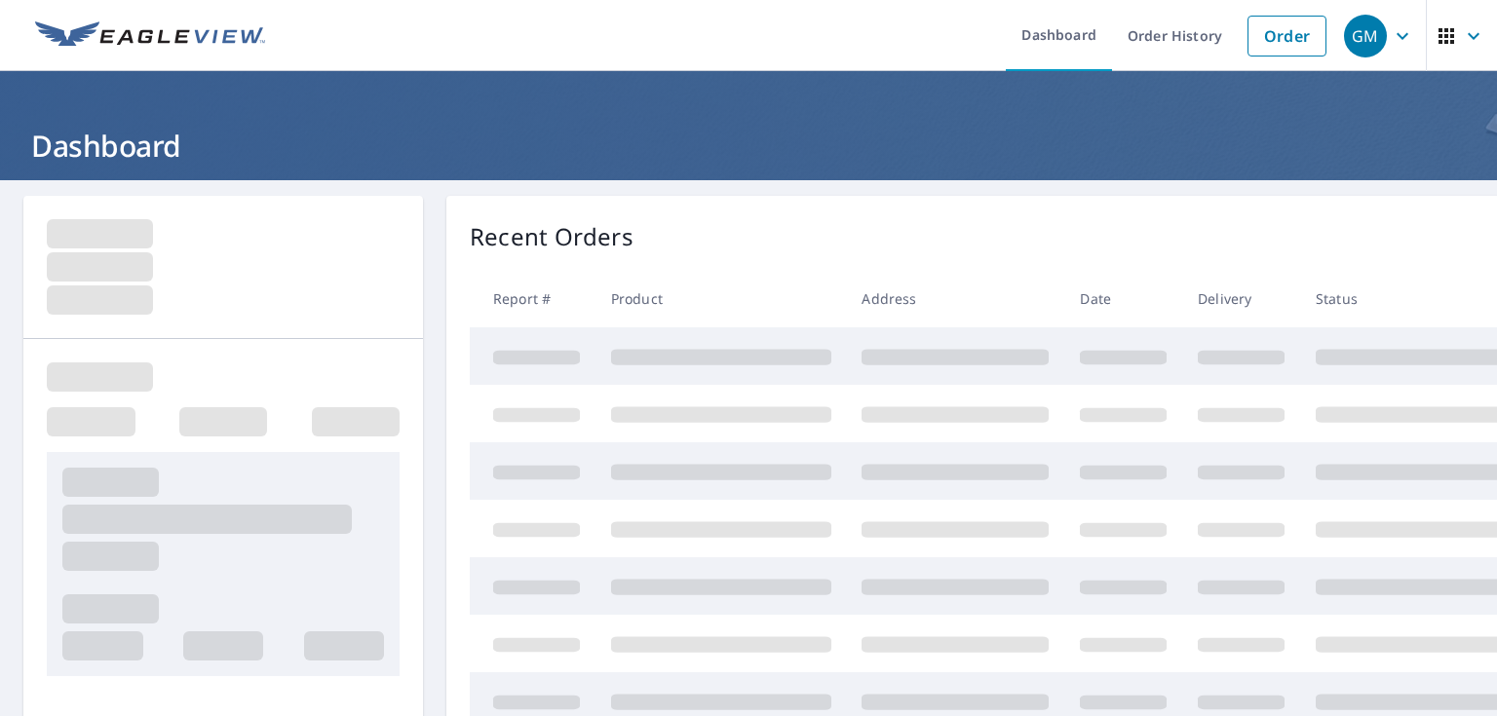  Describe the element at coordinates (955, 298) in the screenshot. I see `th: Address` at that location.